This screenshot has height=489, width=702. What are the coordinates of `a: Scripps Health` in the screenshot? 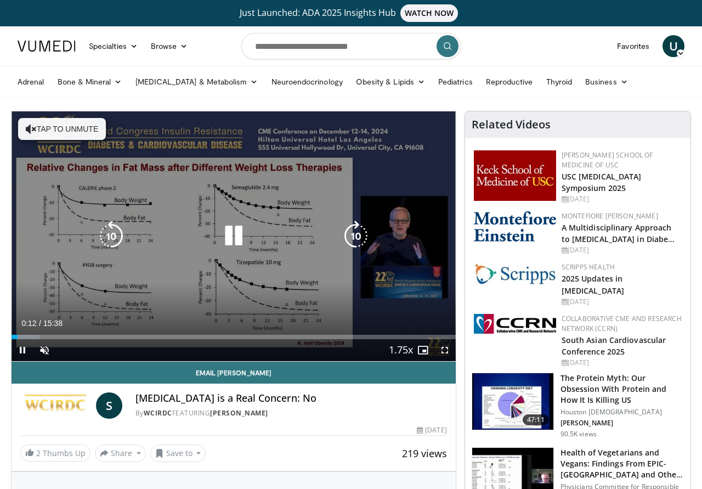 It's located at (588, 267).